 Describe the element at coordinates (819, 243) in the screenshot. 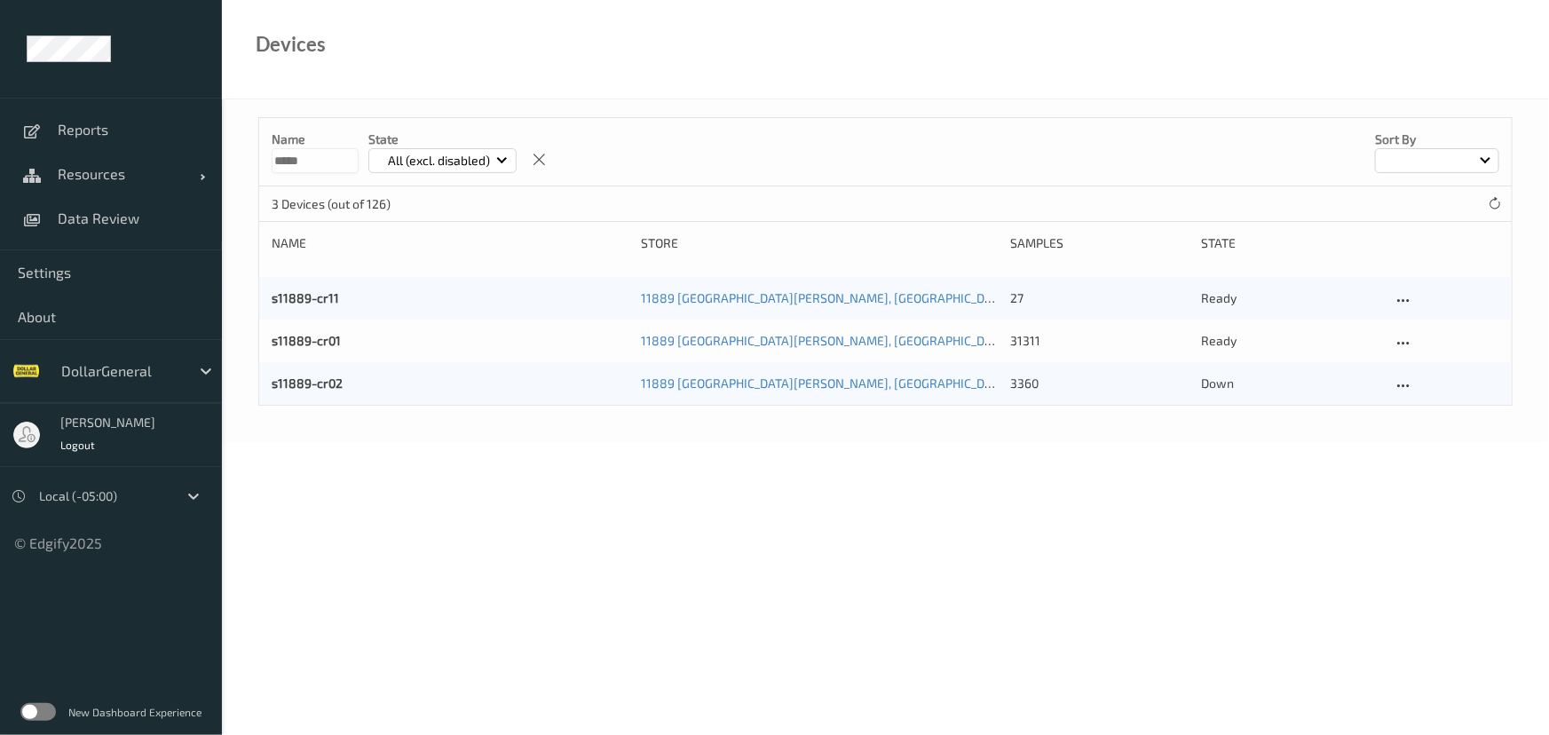

I see `div: Store` at that location.